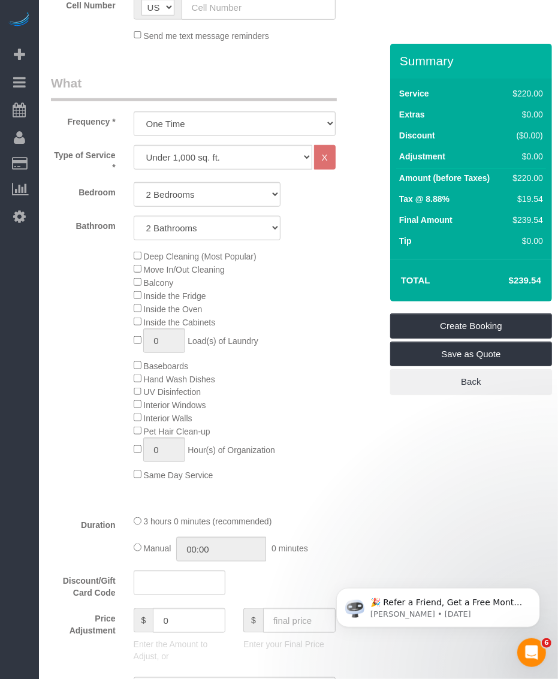 The width and height of the screenshot is (558, 679). What do you see at coordinates (183, 270) in the screenshot?
I see `span: Move In/Out Cleaning` at bounding box center [183, 270].